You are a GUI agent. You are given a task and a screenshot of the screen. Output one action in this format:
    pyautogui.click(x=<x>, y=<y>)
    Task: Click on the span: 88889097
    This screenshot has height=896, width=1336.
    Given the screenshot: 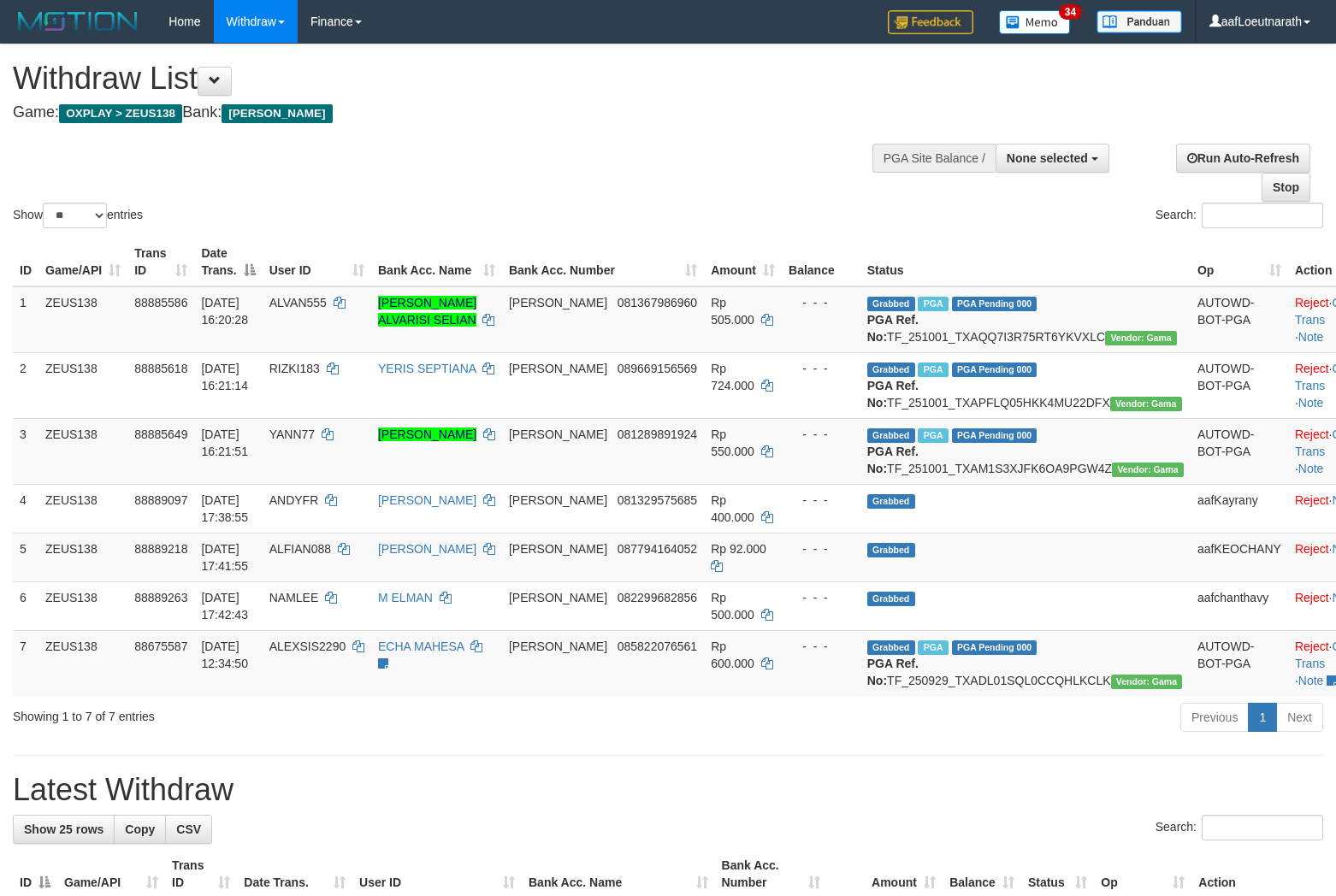 What is the action you would take?
    pyautogui.click(x=161, y=500)
    